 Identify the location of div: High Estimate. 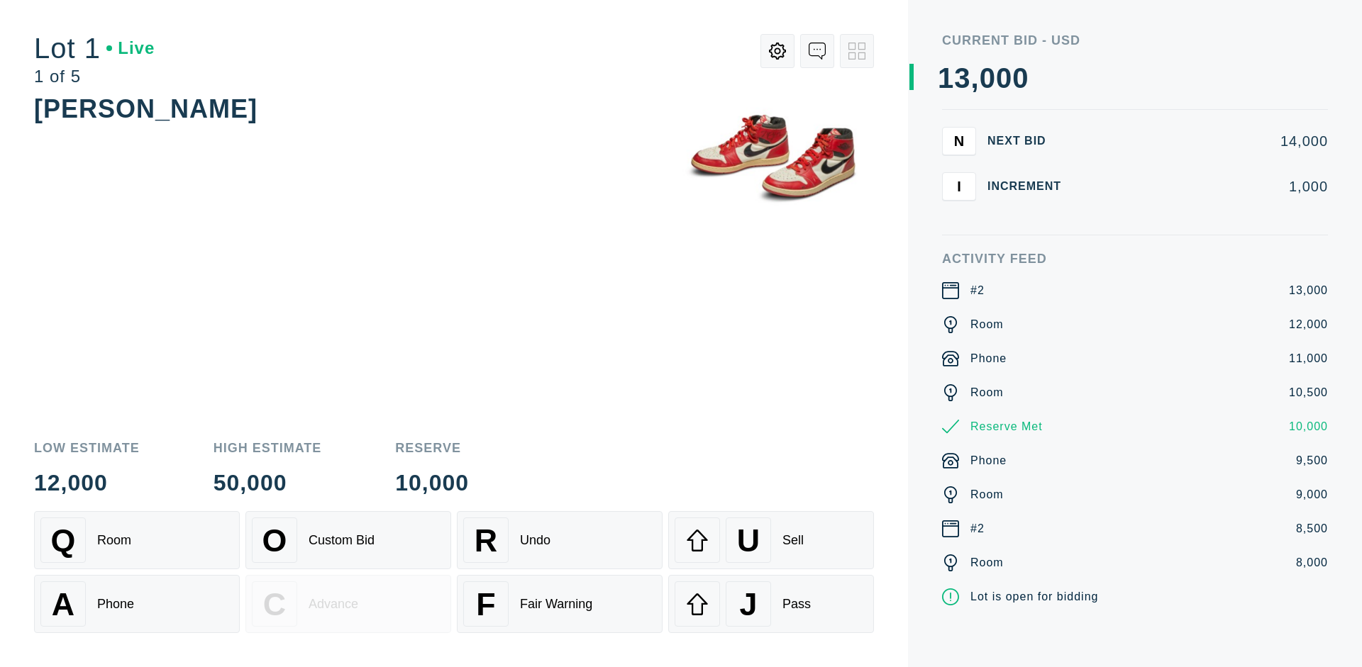
(267, 448).